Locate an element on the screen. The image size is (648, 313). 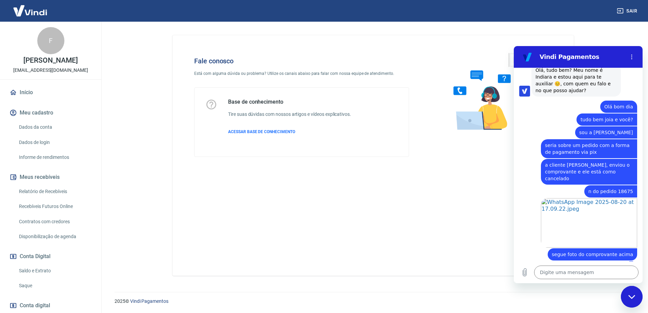
h4: Fale conosco is located at coordinates (302, 61).